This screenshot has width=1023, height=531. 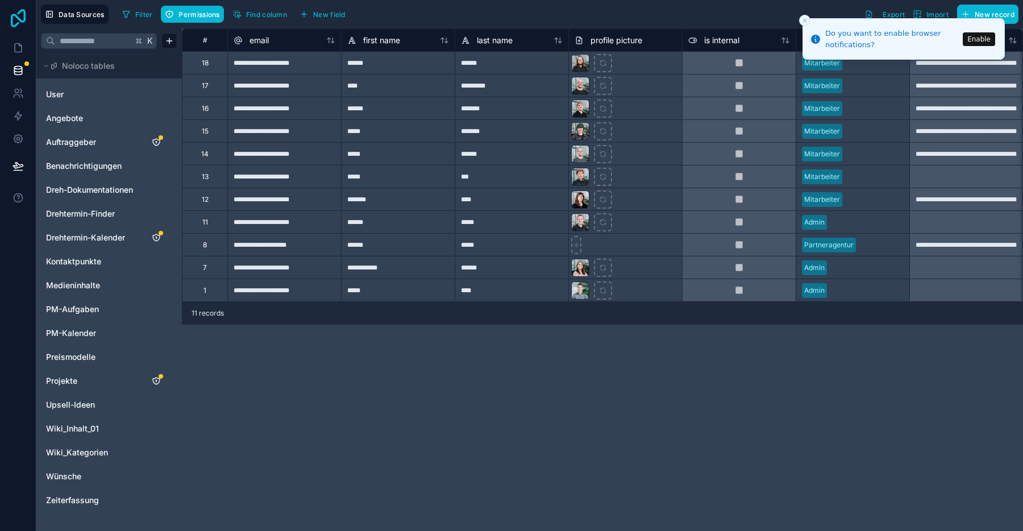 What do you see at coordinates (109, 118) in the screenshot?
I see `div: Angebote` at bounding box center [109, 118].